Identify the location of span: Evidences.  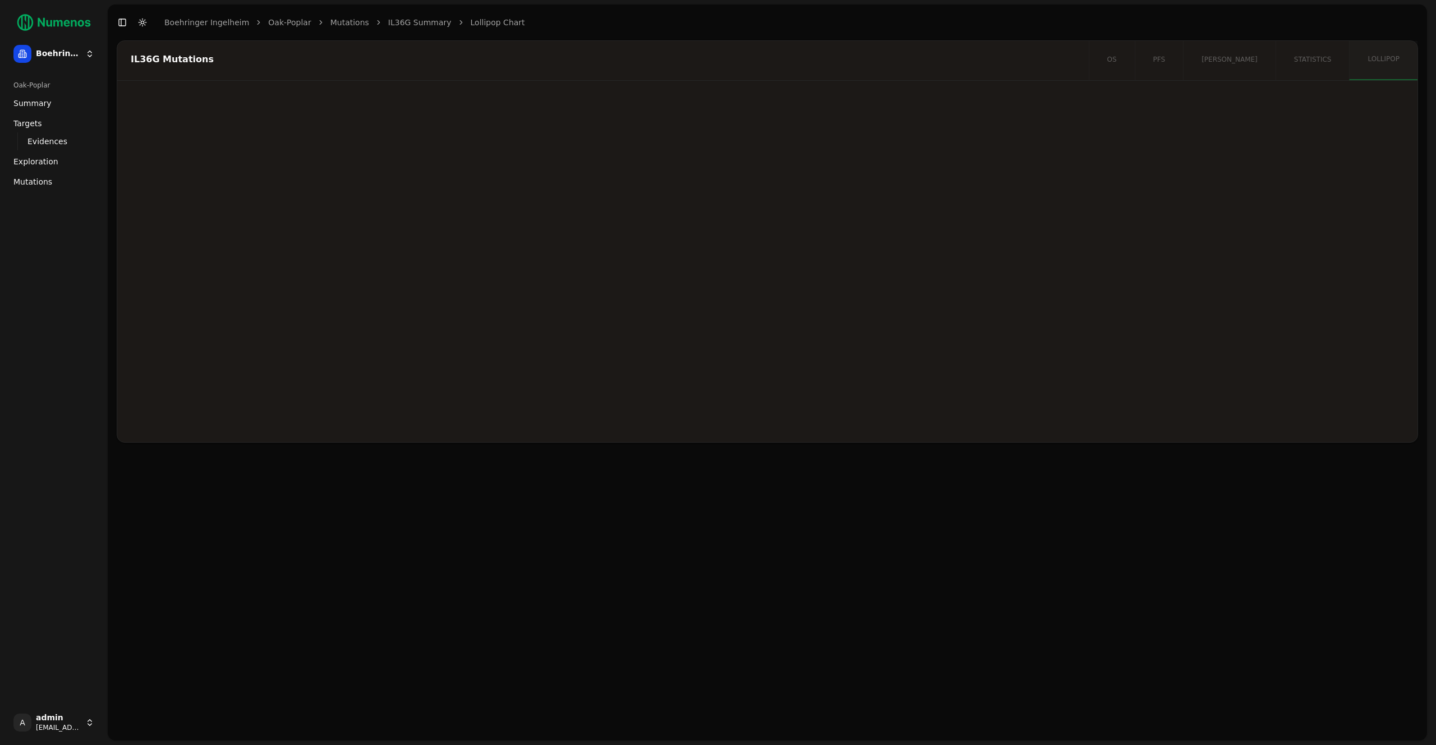
(47, 141).